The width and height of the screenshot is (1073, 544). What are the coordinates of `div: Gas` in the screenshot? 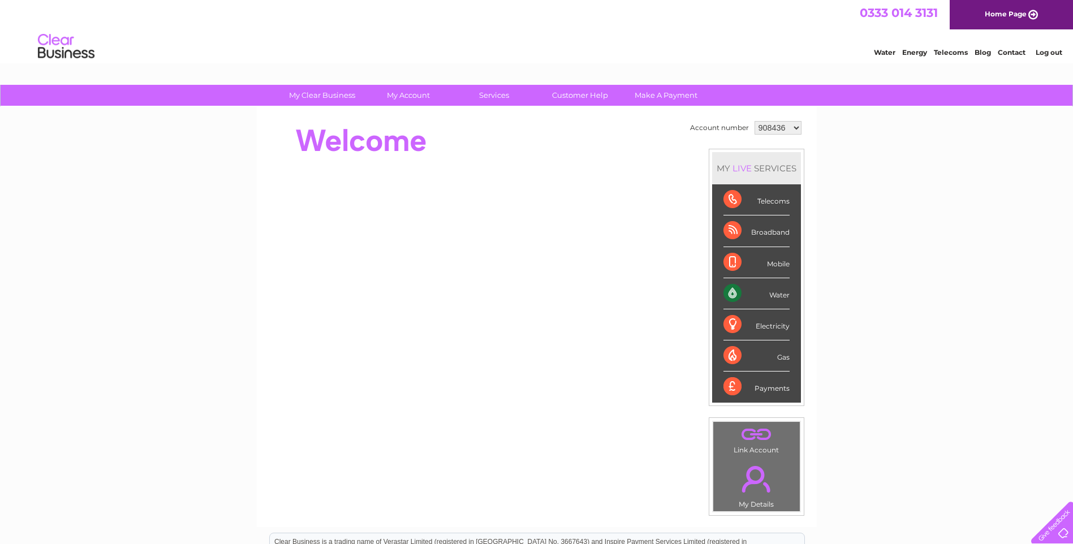 It's located at (756, 356).